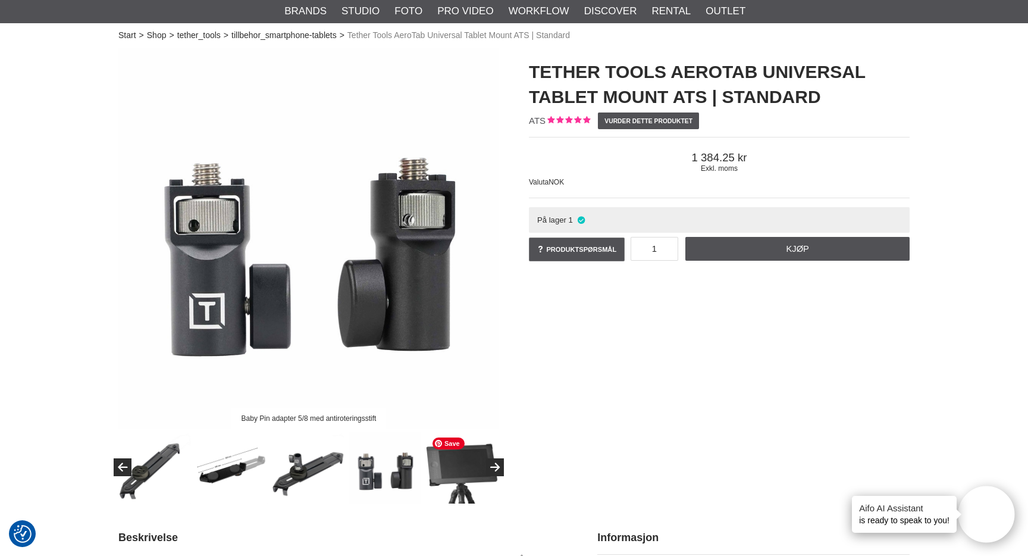 The width and height of the screenshot is (1028, 556). What do you see at coordinates (385, 467) in the screenshot?
I see `img: Baby Pin adapter 5/8 med antiroteringsstift` at bounding box center [385, 467].